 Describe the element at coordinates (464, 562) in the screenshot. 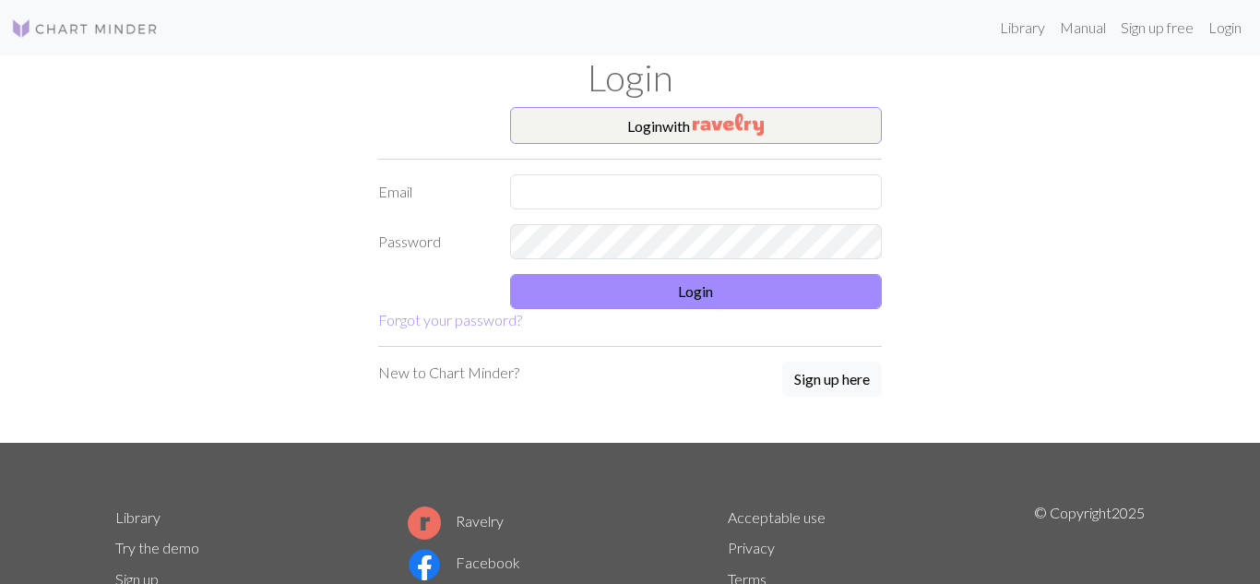

I see `a: Facebook` at that location.